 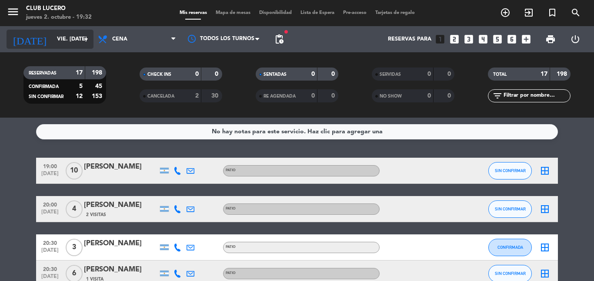 What do you see at coordinates (512, 39) in the screenshot?
I see `i: looks_6` at bounding box center [512, 39].